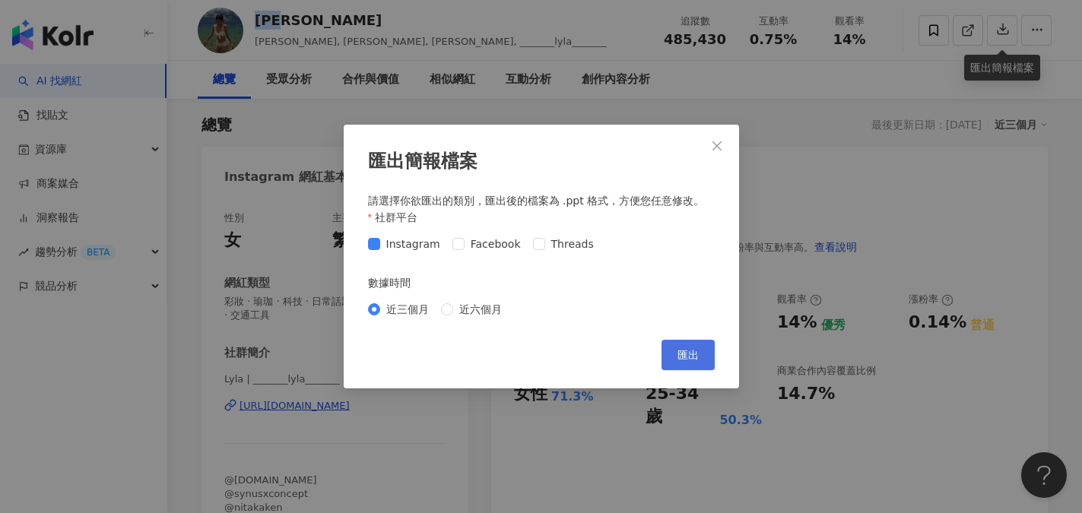  Describe the element at coordinates (481, 309) in the screenshot. I see `span: 近六個月` at that location.